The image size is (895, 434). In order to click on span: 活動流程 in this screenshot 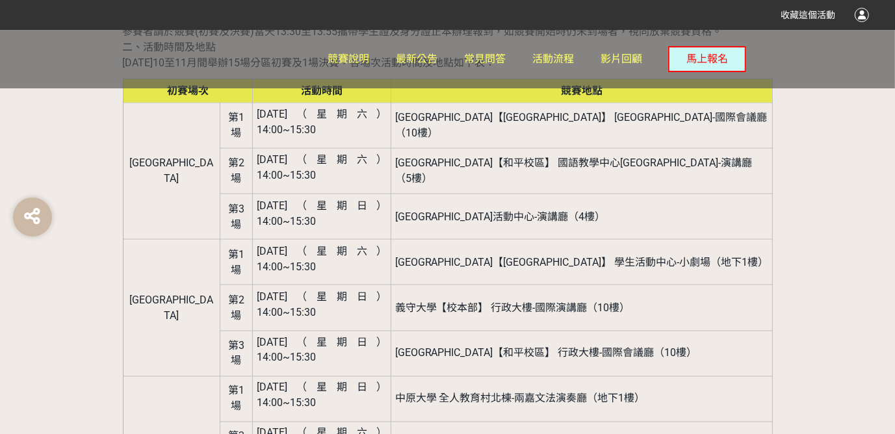, I will do `click(553, 58)`.